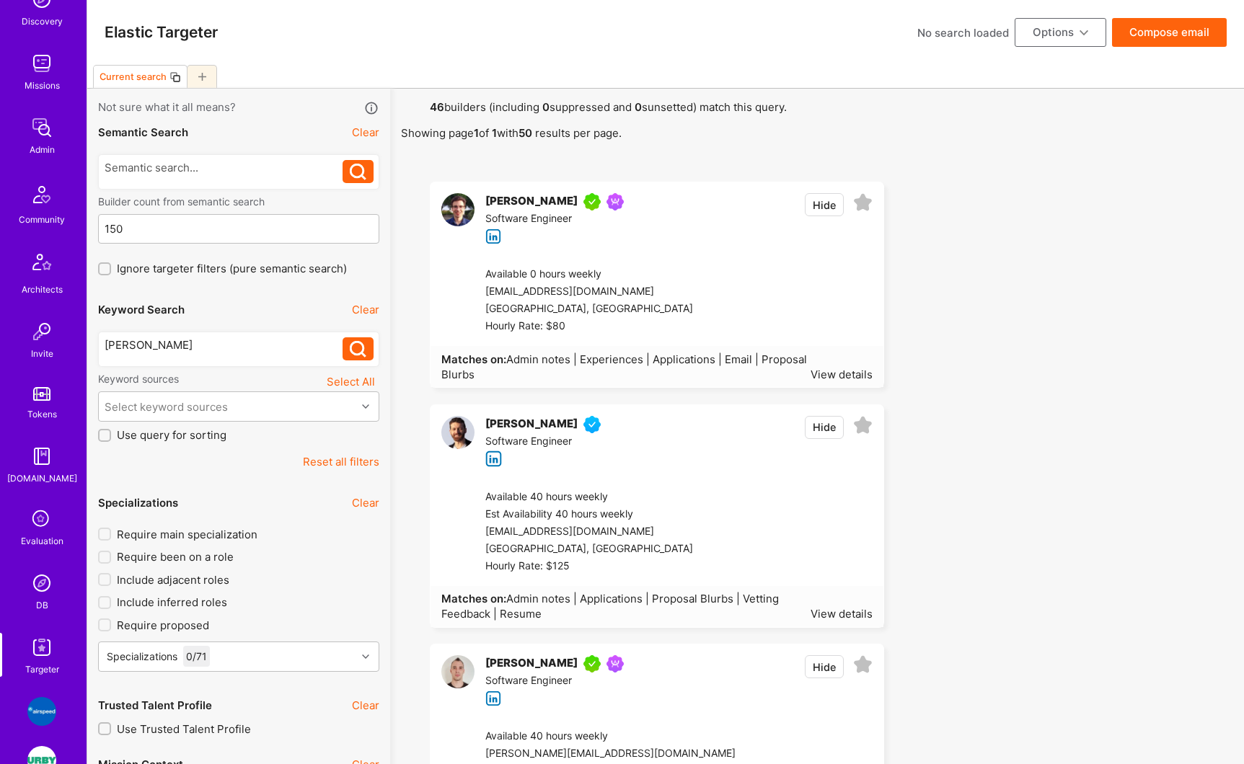  What do you see at coordinates (138, 379) in the screenshot?
I see `label: Keyword sources` at bounding box center [138, 379].